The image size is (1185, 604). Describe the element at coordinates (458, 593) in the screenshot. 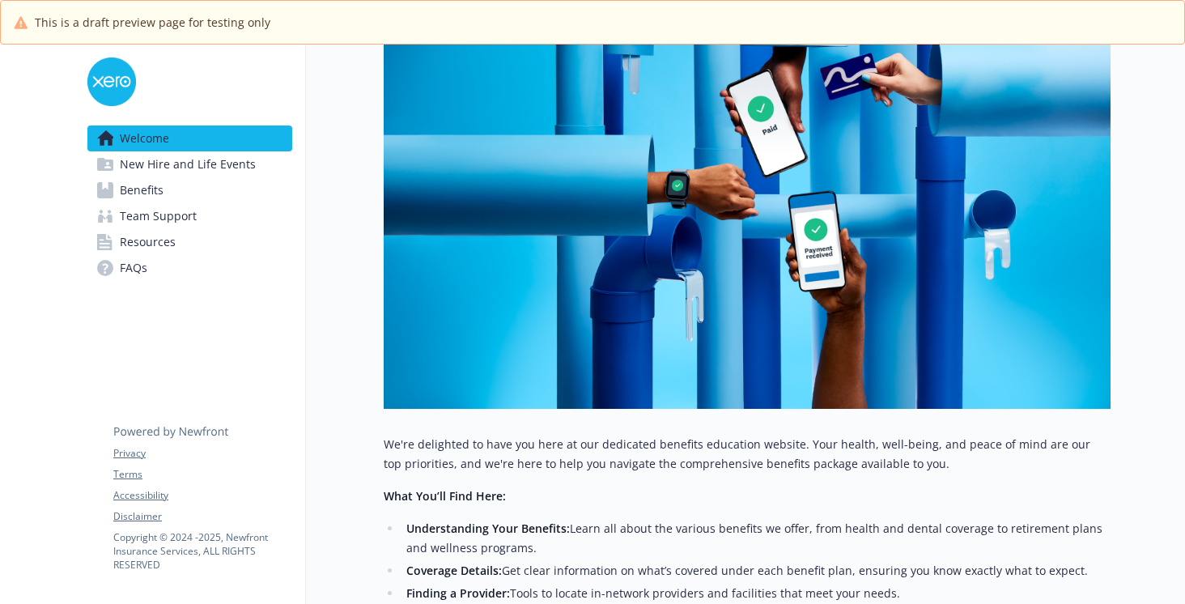

I see `strong: Finding a Provider:` at that location.